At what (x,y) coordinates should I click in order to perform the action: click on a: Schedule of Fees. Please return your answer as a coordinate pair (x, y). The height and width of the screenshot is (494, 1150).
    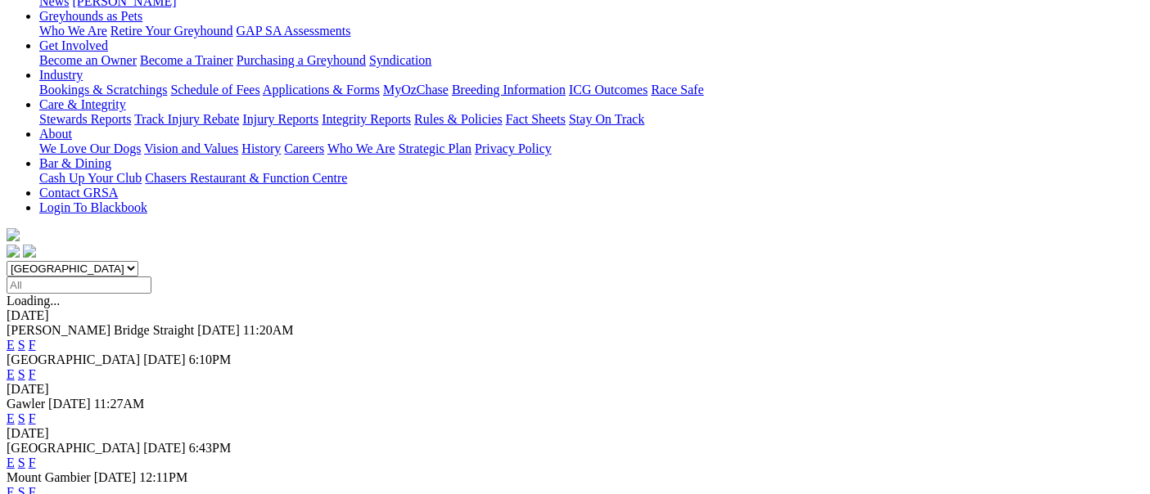
    Looking at the image, I should click on (214, 89).